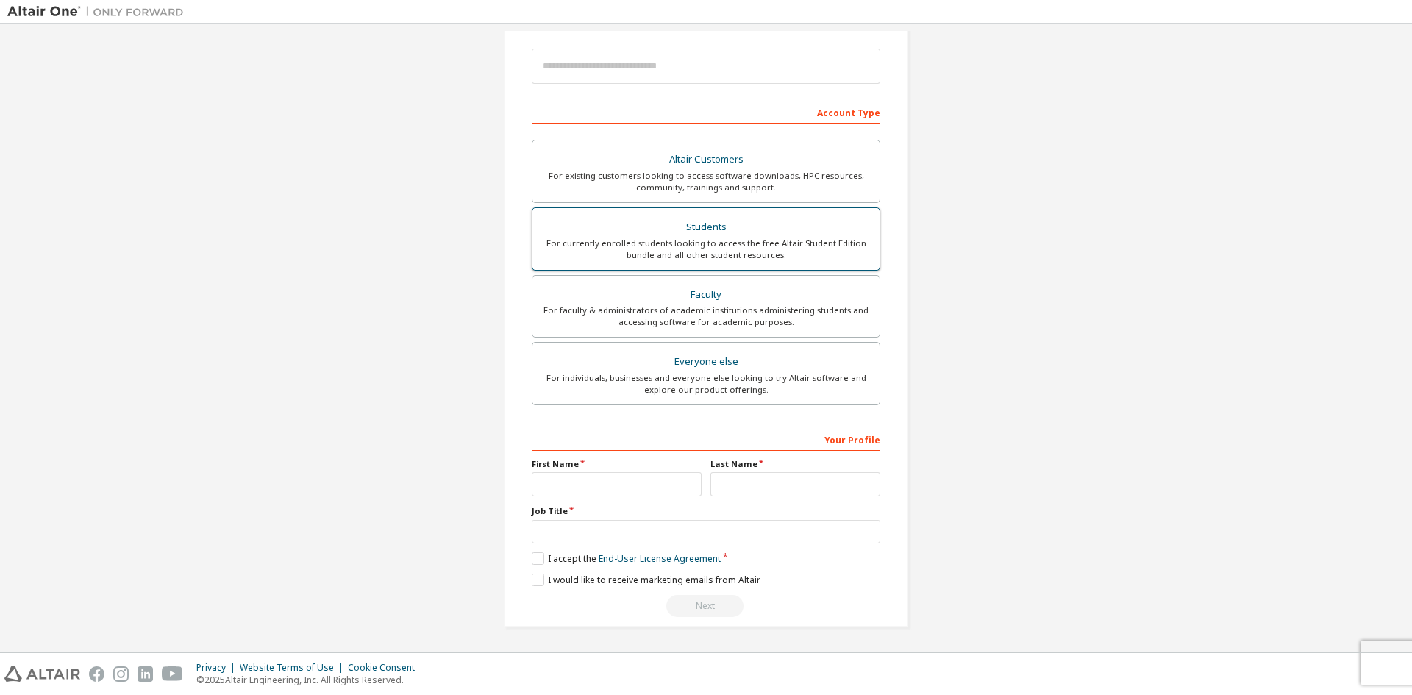 The height and width of the screenshot is (695, 1412). What do you see at coordinates (795, 464) in the screenshot?
I see `label: Last Name` at bounding box center [795, 464].